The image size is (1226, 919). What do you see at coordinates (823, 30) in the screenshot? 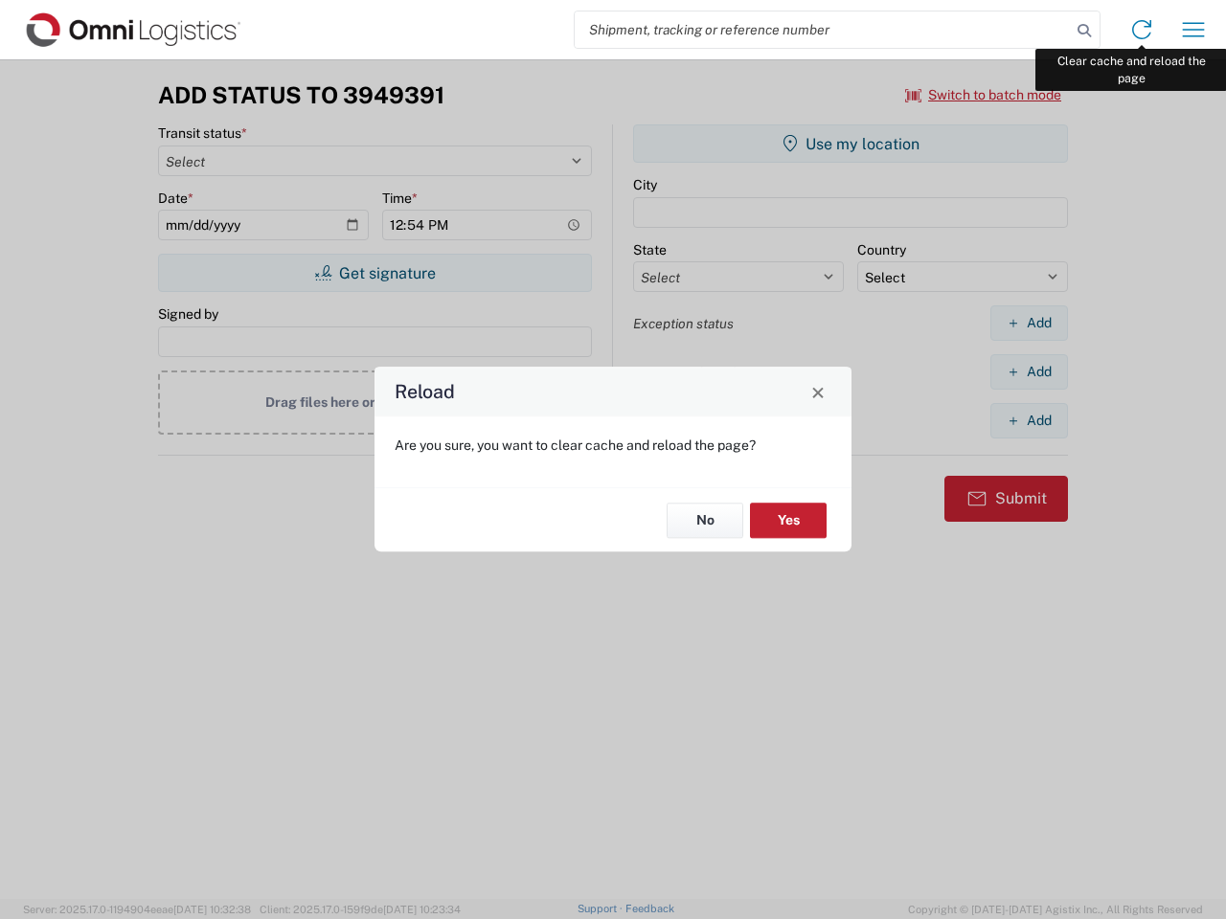
I see `input: Shipment, tracking or reference number` at bounding box center [823, 30].